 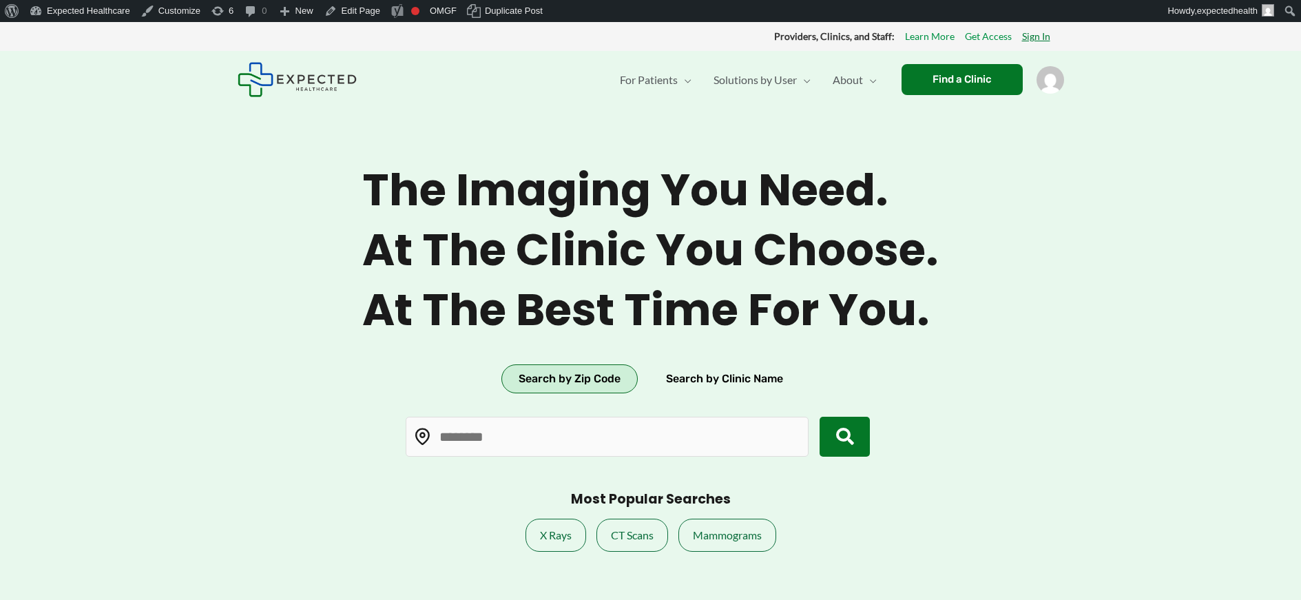 I want to click on nav: Primary Site Navigation, so click(x=748, y=80).